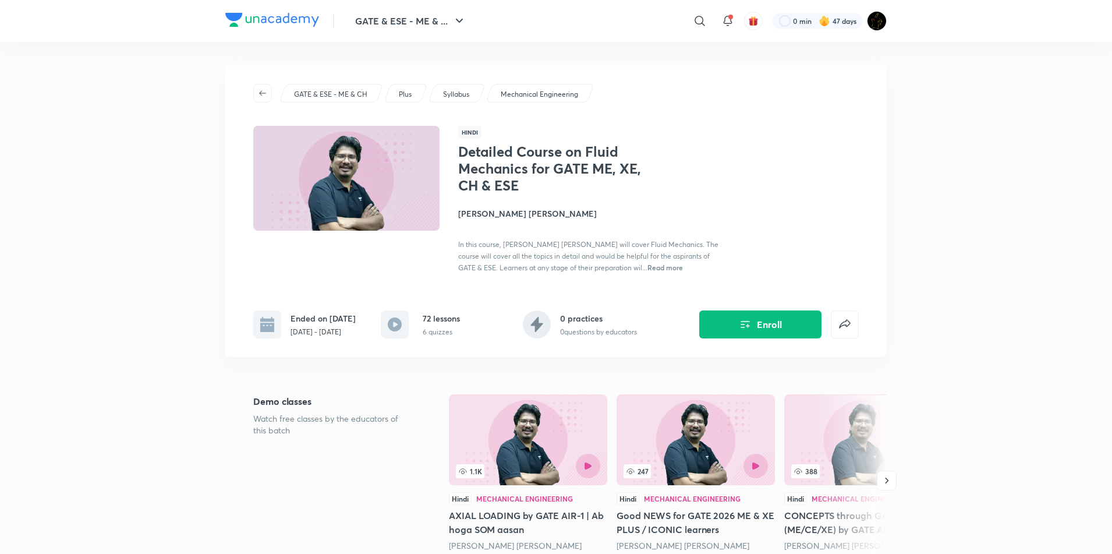 The image size is (1112, 554). Describe the element at coordinates (411, 21) in the screenshot. I see `button: GATE & ESE - ME & ...` at that location.